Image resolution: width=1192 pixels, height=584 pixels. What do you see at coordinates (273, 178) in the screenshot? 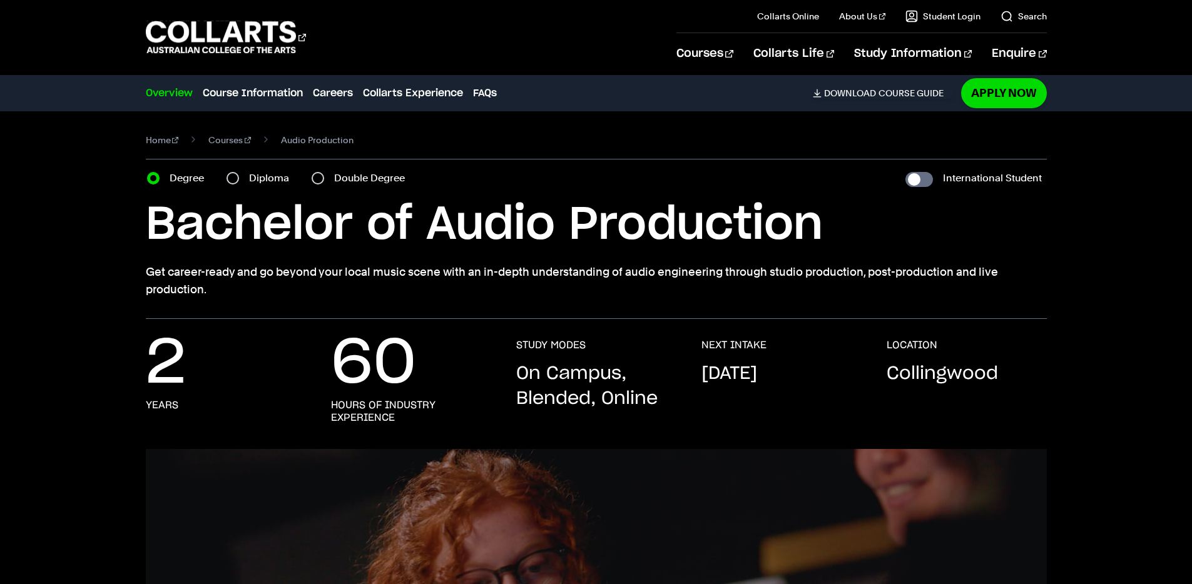
I see `label: Diploma` at bounding box center [273, 178].